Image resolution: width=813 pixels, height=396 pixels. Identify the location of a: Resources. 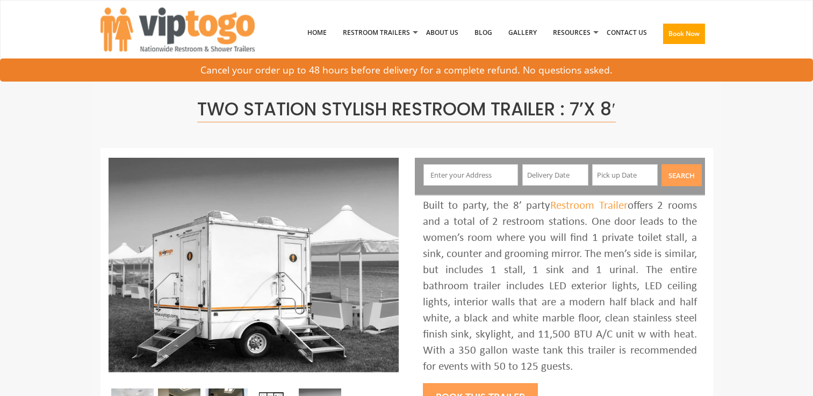
(572, 33).